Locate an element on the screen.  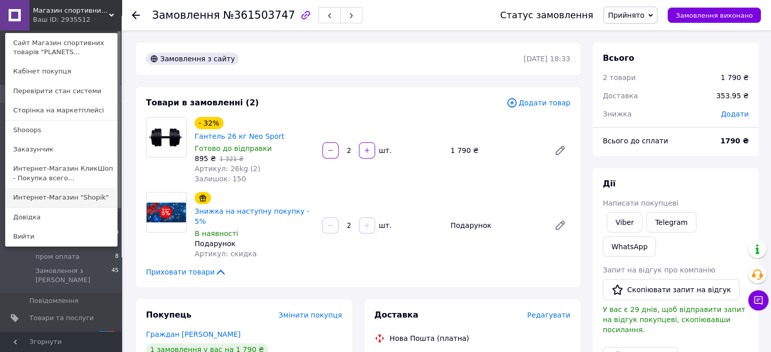
div: Статус замовлення is located at coordinates (547, 15).